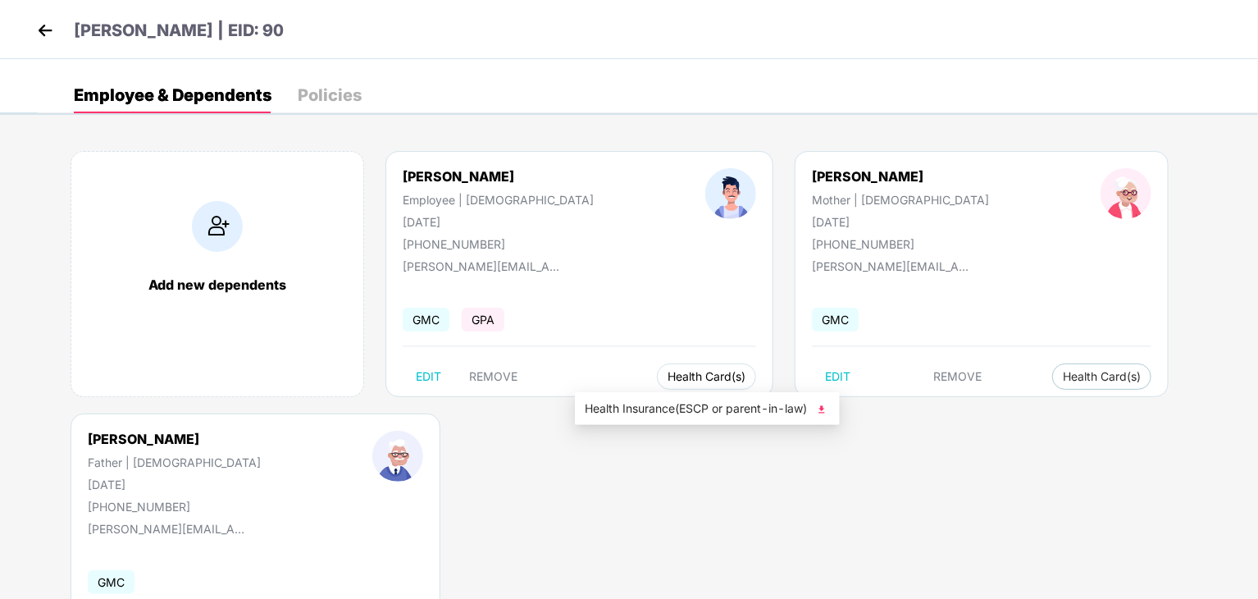 The height and width of the screenshot is (599, 1258). Describe the element at coordinates (217, 285) in the screenshot. I see `div: Add new dependents` at that location.